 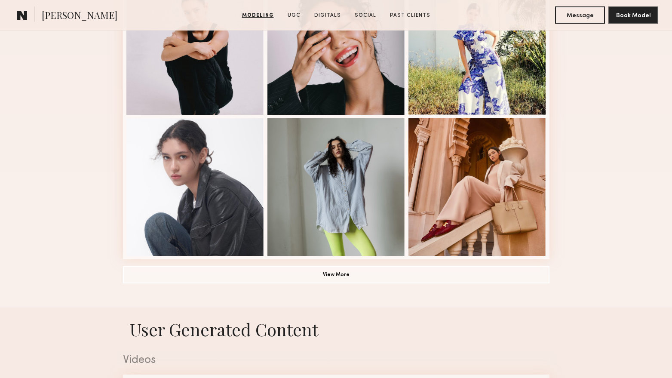 What do you see at coordinates (336, 360) in the screenshot?
I see `div: Videos` at bounding box center [336, 360].